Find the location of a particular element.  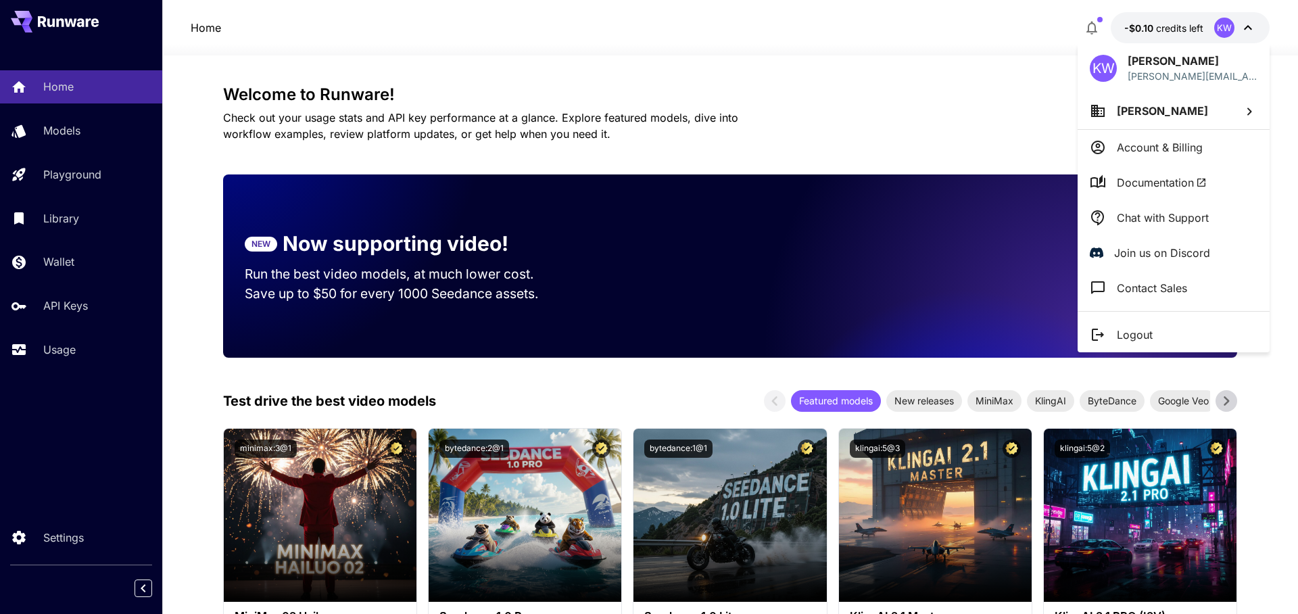

p: Join us on Discord is located at coordinates (1162, 253).